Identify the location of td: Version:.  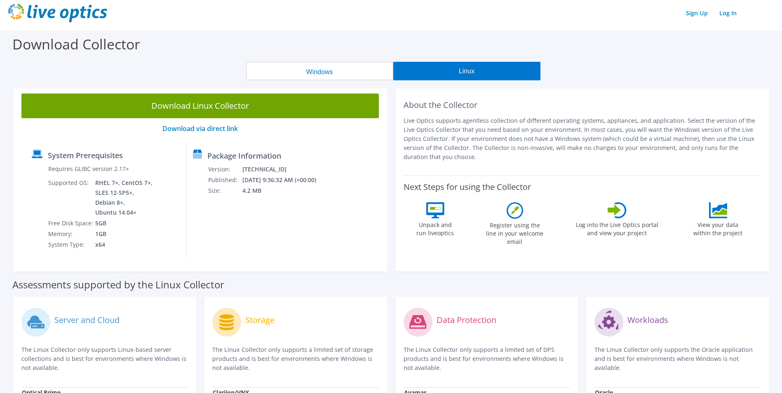
(225, 169).